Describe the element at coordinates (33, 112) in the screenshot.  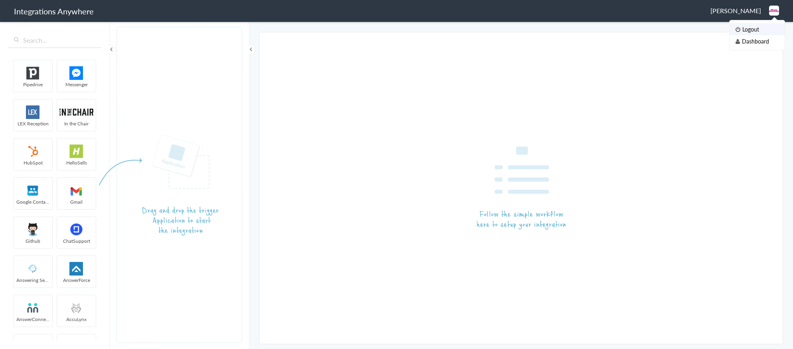
I see `img: lex-app-logo.svg` at that location.